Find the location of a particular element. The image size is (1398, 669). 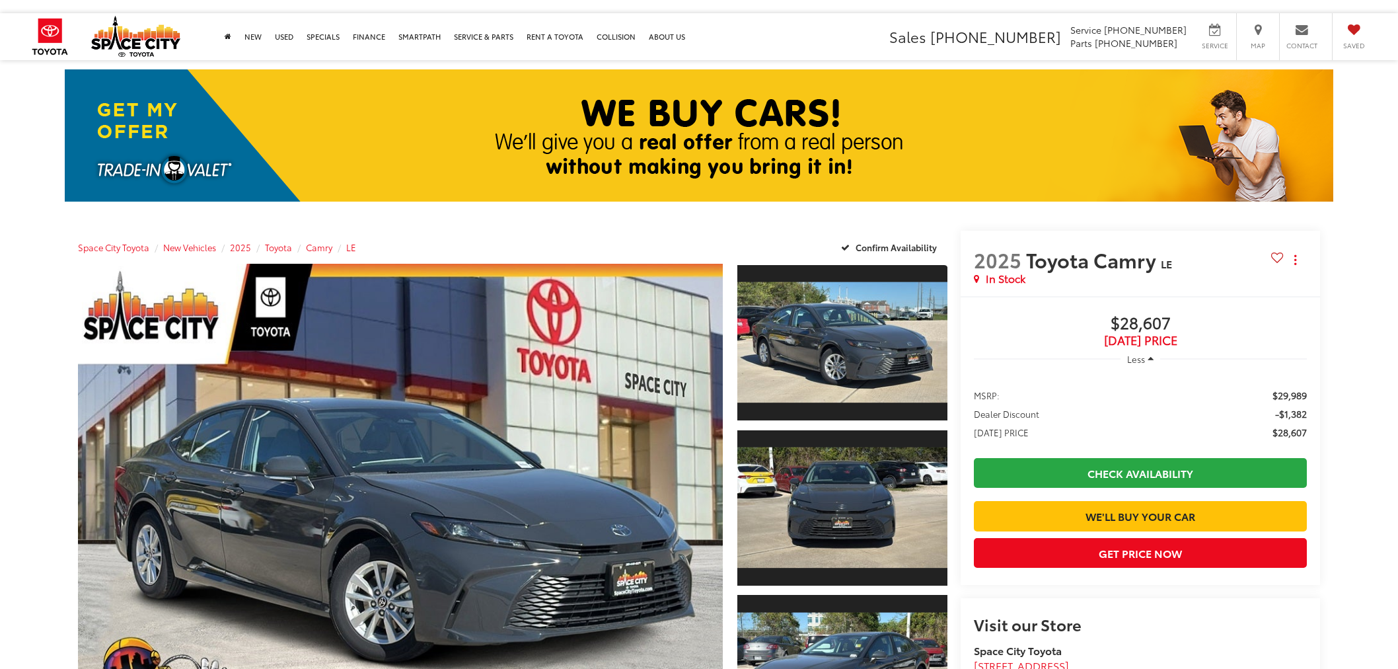

span: Toyota Camry is located at coordinates (1094, 259).